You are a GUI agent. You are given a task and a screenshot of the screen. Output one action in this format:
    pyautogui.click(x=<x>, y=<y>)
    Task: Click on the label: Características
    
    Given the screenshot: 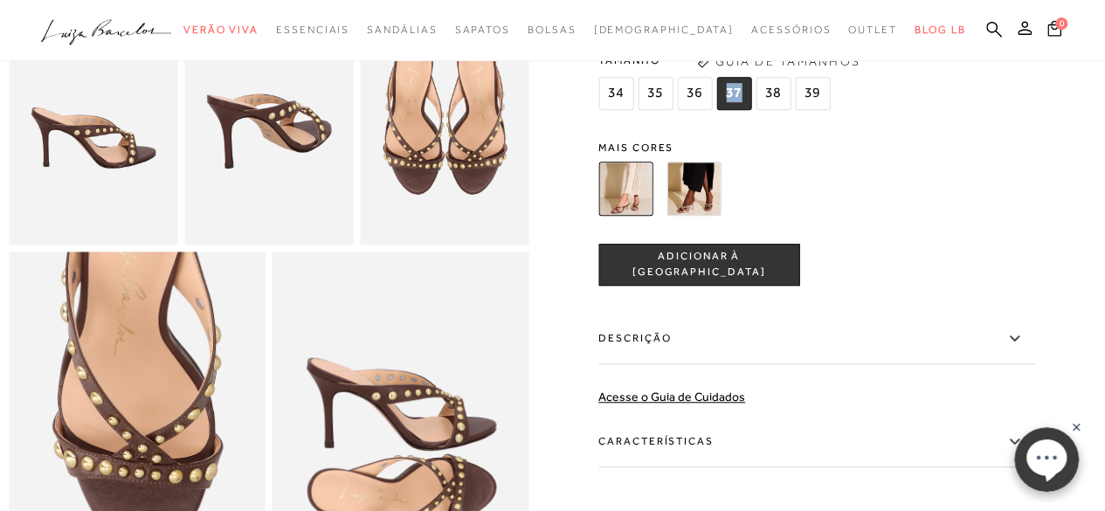 What is the action you would take?
    pyautogui.click(x=817, y=442)
    